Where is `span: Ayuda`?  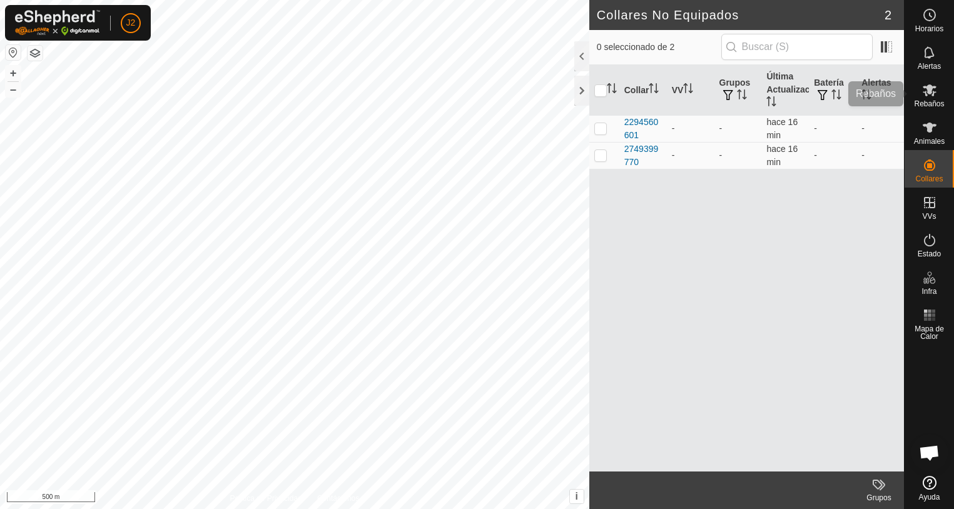
span: Ayuda is located at coordinates (930, 497).